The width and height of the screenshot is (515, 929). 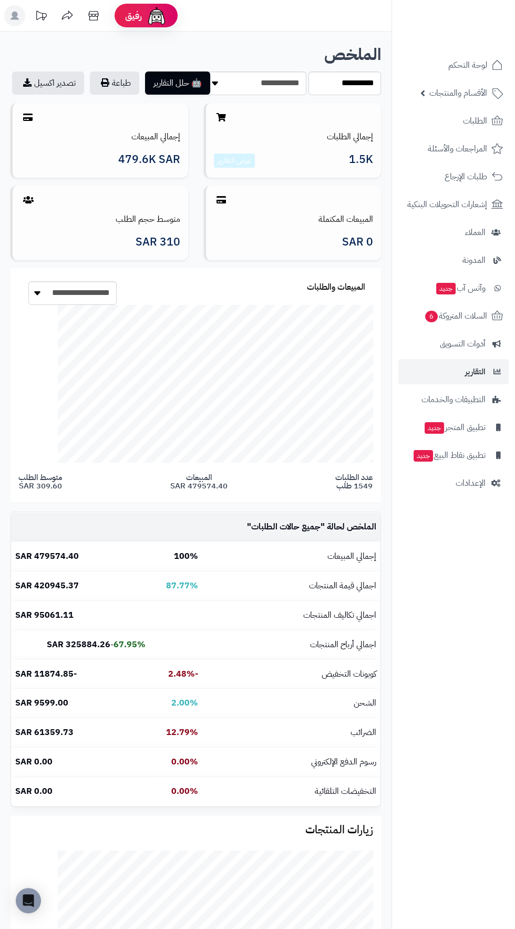 What do you see at coordinates (157, 16) in the screenshot?
I see `img: ai-face.png` at bounding box center [157, 16].